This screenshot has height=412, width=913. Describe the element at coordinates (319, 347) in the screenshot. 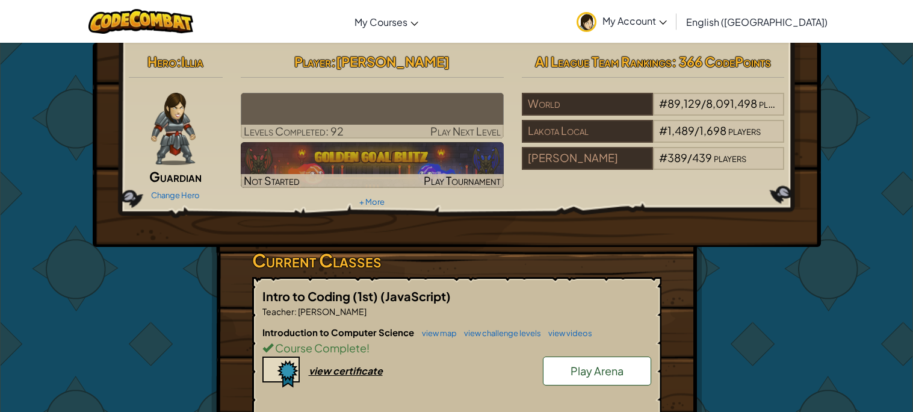

I see `span: Course Complete` at that location.